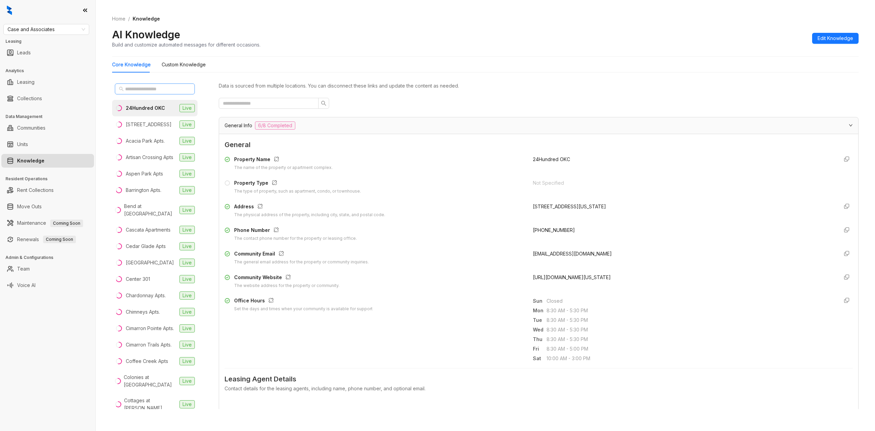 Image resolution: width=875 pixels, height=431 pixels. Describe the element at coordinates (23, 269) in the screenshot. I see `a: Team` at that location.